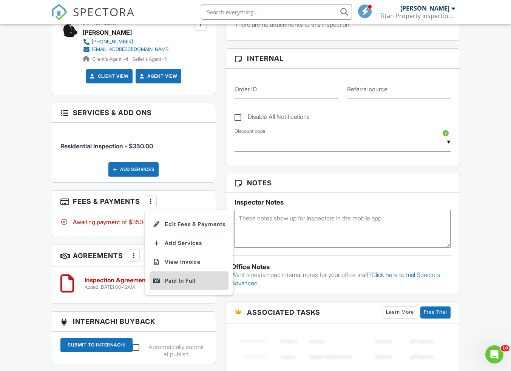 This screenshot has width=511, height=371. I want to click on div: Office Notes, so click(342, 267).